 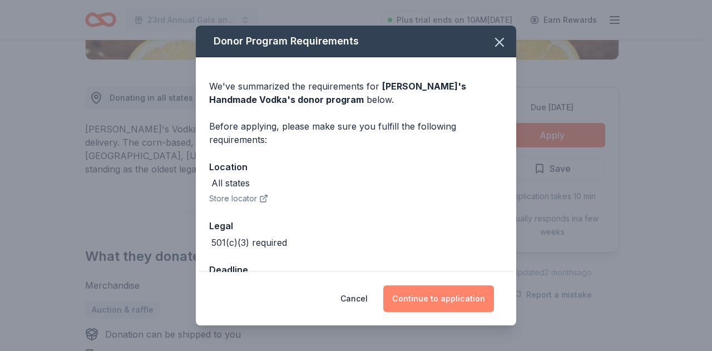 I want to click on div: Location, so click(x=356, y=167).